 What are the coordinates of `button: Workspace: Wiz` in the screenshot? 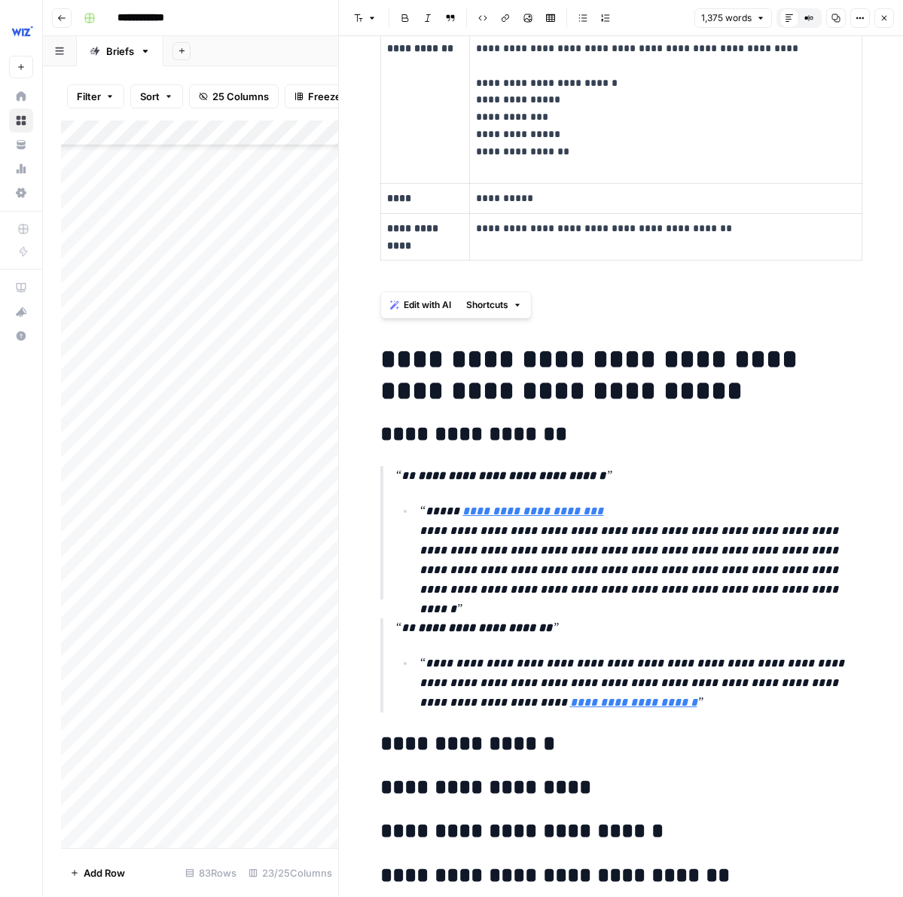 It's located at (21, 31).